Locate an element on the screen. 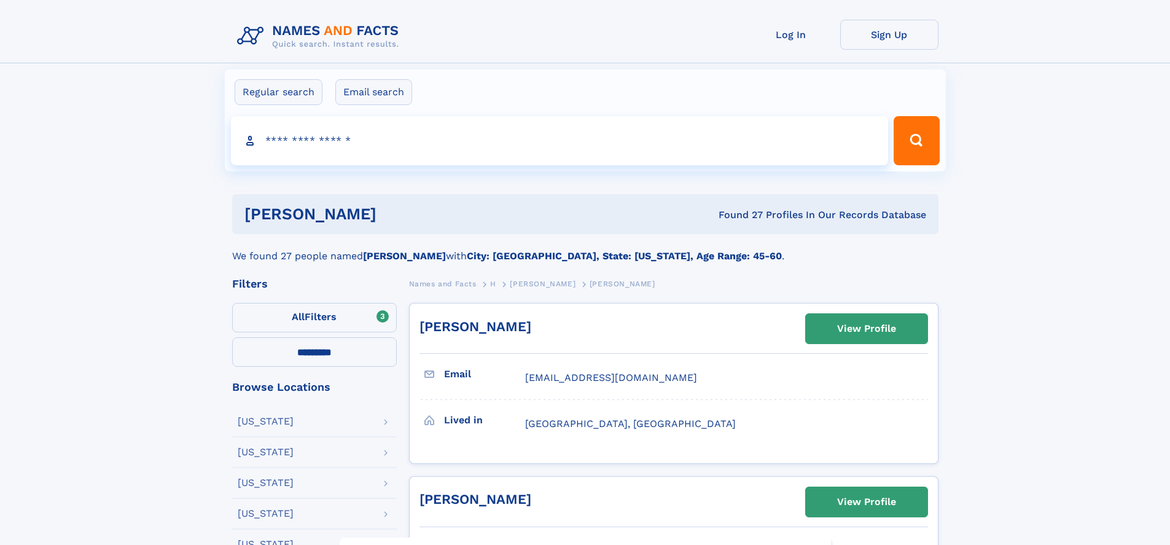 This screenshot has width=1170, height=545. span: H is located at coordinates (493, 284).